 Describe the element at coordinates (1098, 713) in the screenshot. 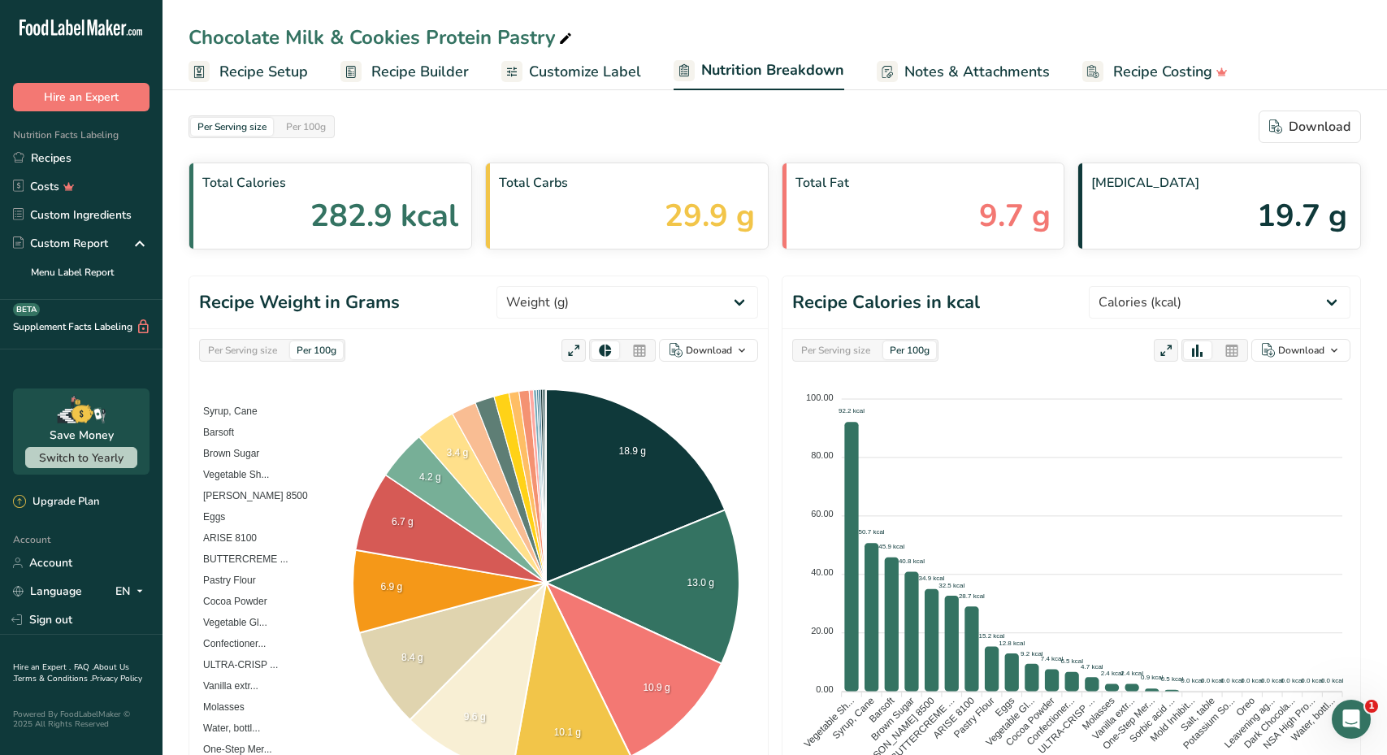

I see `tspan: Molasses` at that location.